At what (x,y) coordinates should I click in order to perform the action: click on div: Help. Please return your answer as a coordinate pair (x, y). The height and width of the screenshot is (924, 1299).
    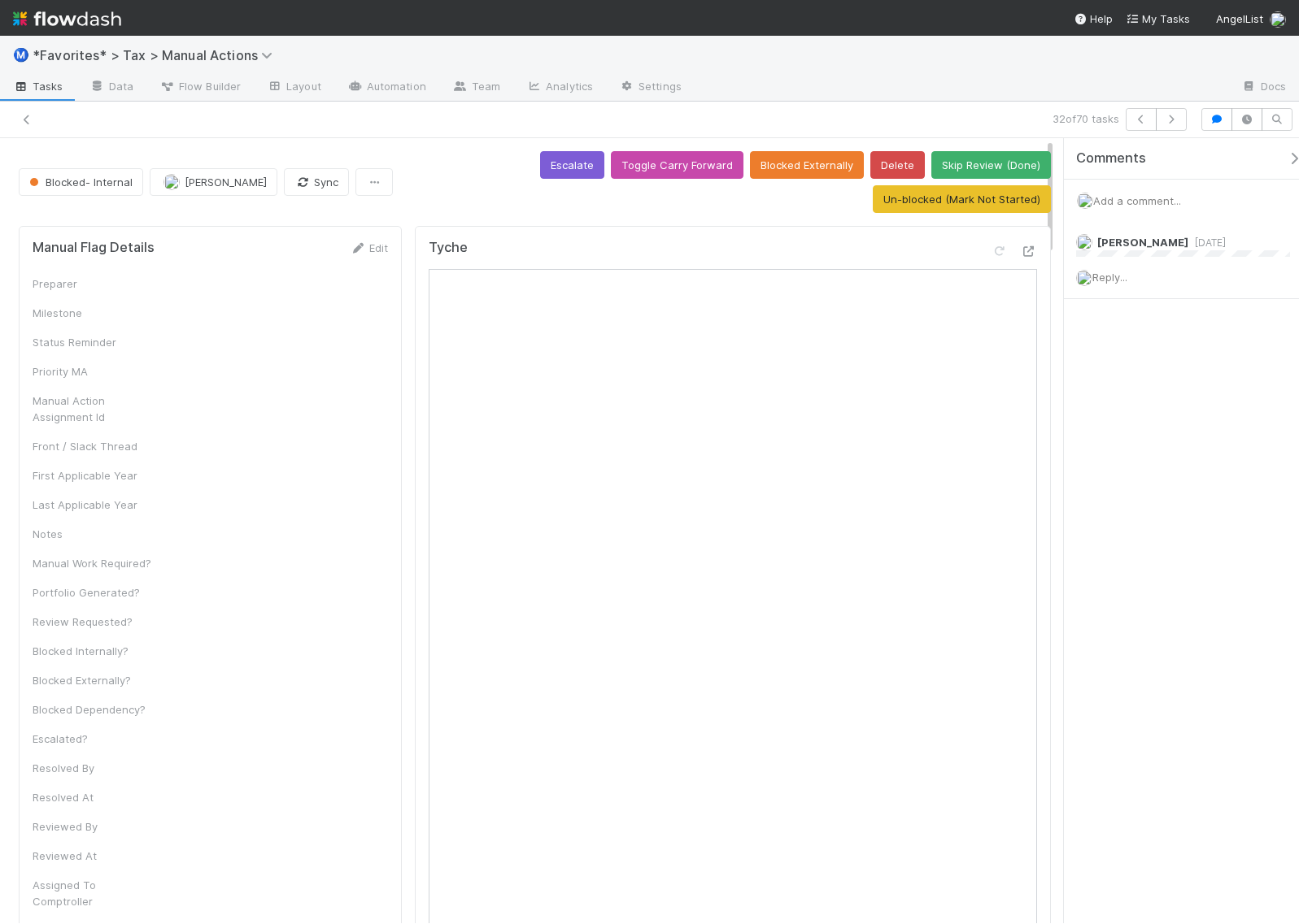
    Looking at the image, I should click on (1093, 19).